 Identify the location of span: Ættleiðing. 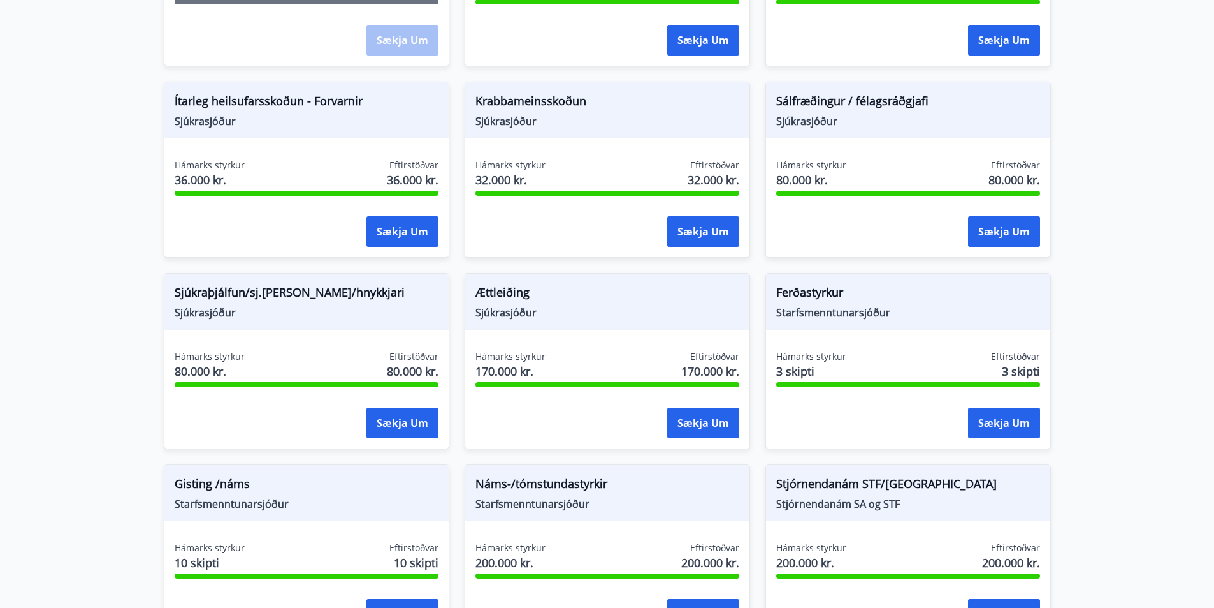
(608, 295).